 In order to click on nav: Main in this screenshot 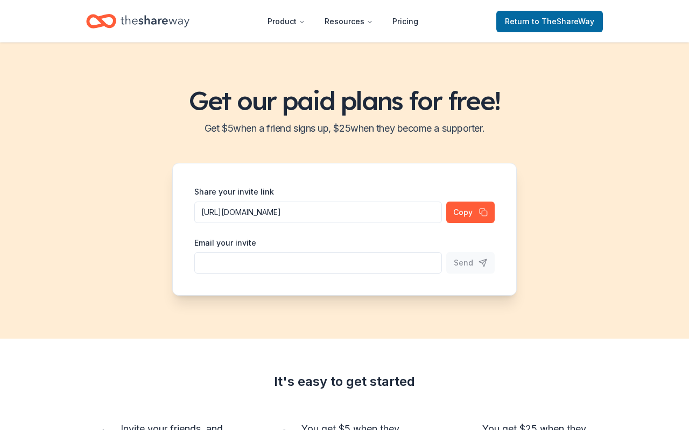, I will do `click(343, 21)`.